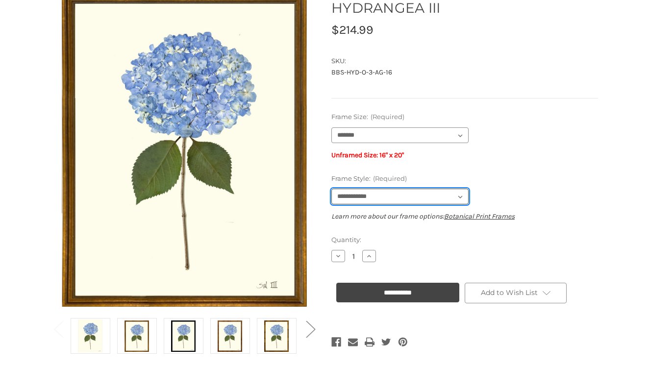 Image resolution: width=649 pixels, height=368 pixels. I want to click on p: Learn more about our frame options:, so click(465, 216).